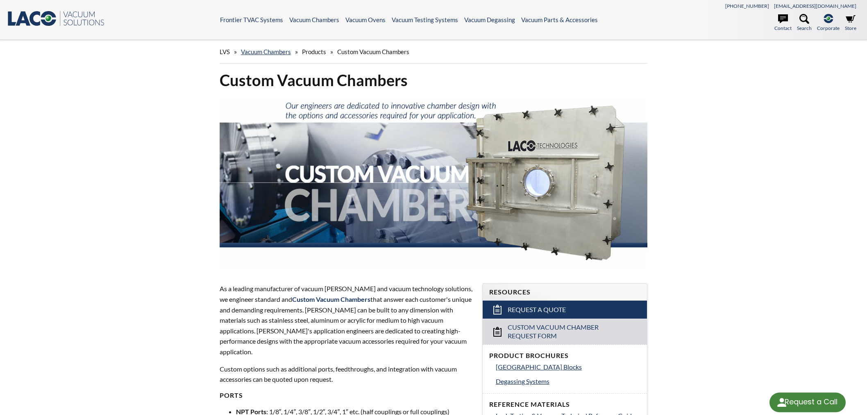  Describe the element at coordinates (346, 374) in the screenshot. I see `p: Custom options such as additional ports, feedthroughs, and integration with vacuum accessories ca...` at that location.